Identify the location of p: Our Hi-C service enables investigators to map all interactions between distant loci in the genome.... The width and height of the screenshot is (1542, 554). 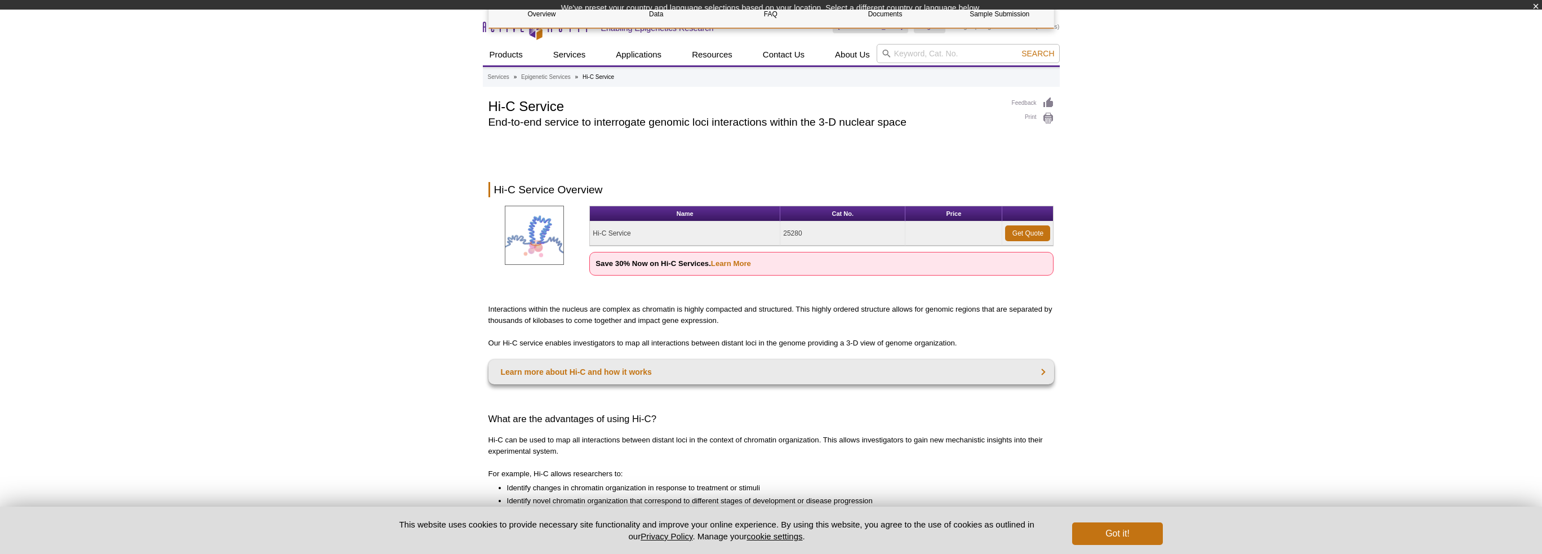
(771, 343).